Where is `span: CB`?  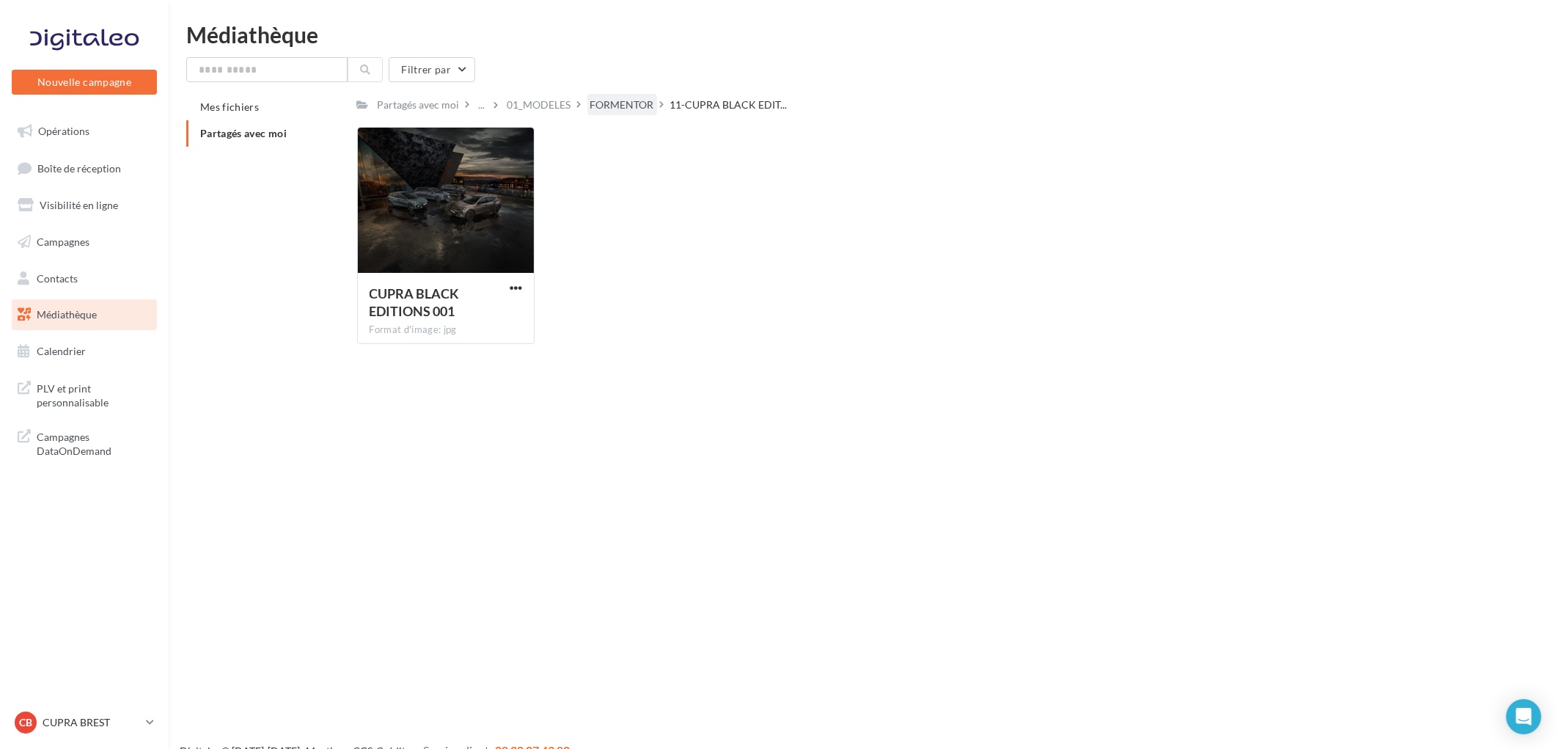 span: CB is located at coordinates (26, 722).